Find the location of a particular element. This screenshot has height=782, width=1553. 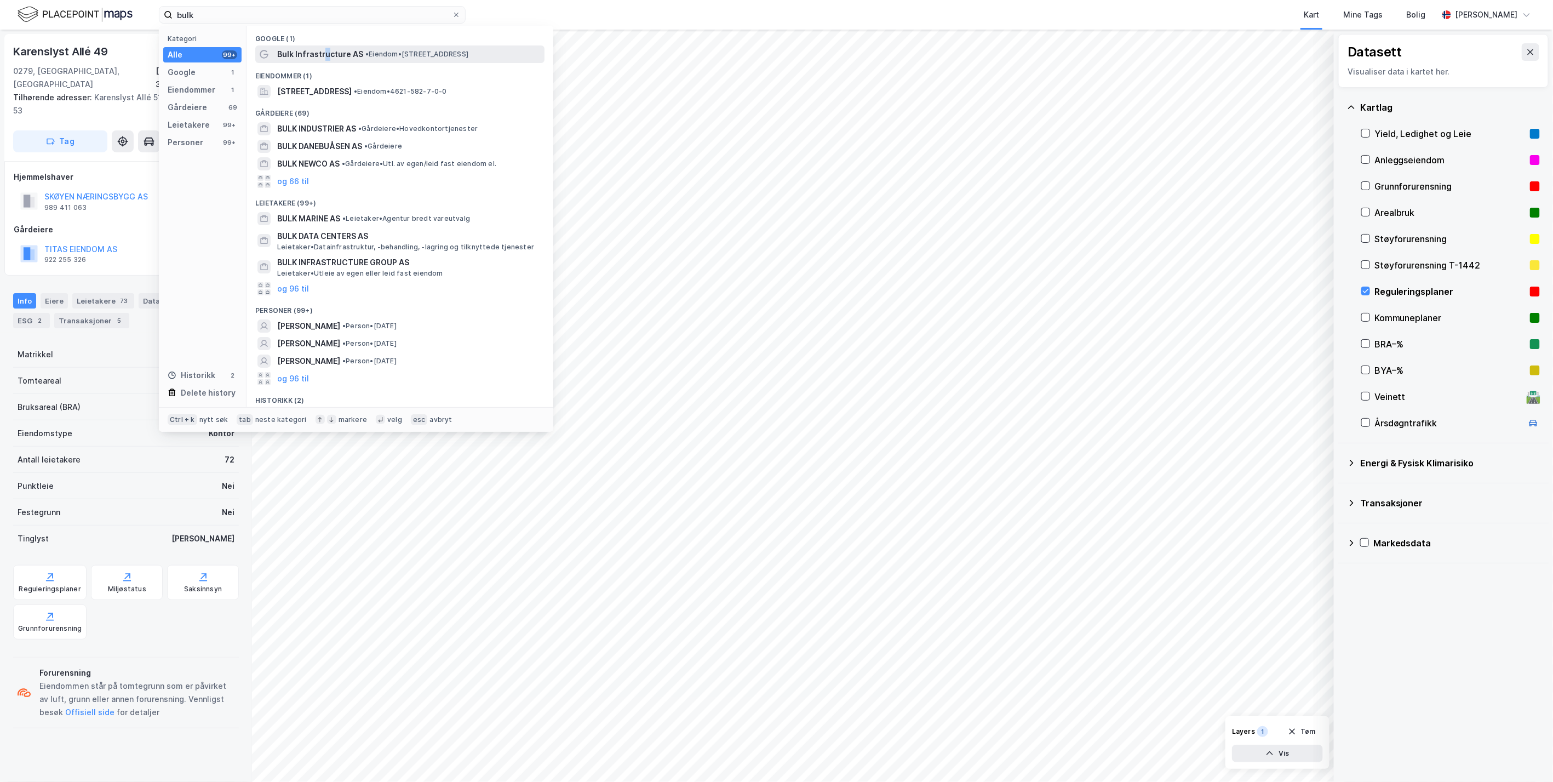

div: Saksinnsyn is located at coordinates (203, 589).